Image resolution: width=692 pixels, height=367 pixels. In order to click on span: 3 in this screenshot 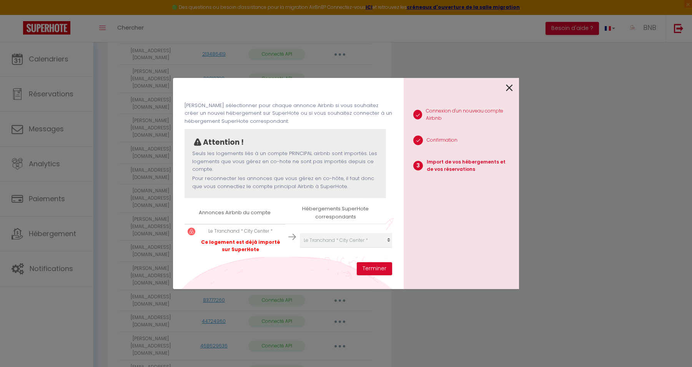, I will do `click(418, 166)`.